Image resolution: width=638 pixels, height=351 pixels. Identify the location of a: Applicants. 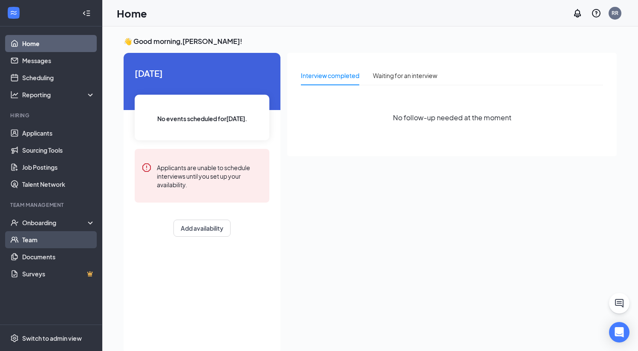
(58, 133).